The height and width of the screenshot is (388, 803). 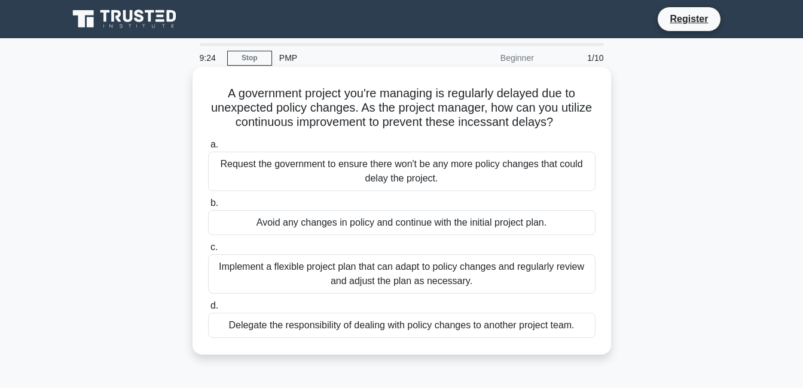 What do you see at coordinates (214, 144) in the screenshot?
I see `span: a.` at bounding box center [214, 144].